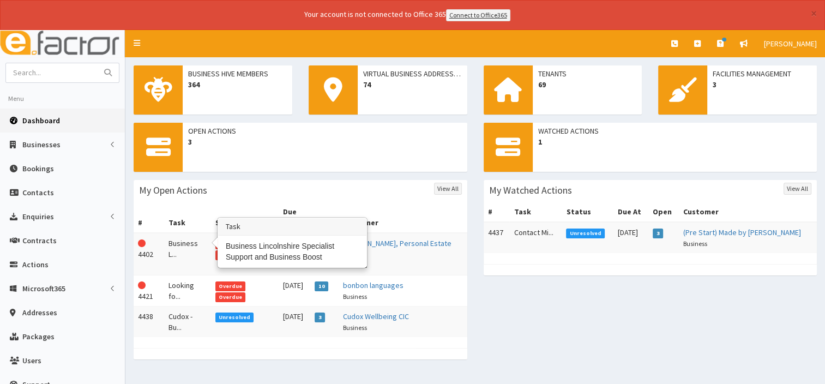  Describe the element at coordinates (531, 190) in the screenshot. I see `h3: My Watched Actions` at that location.